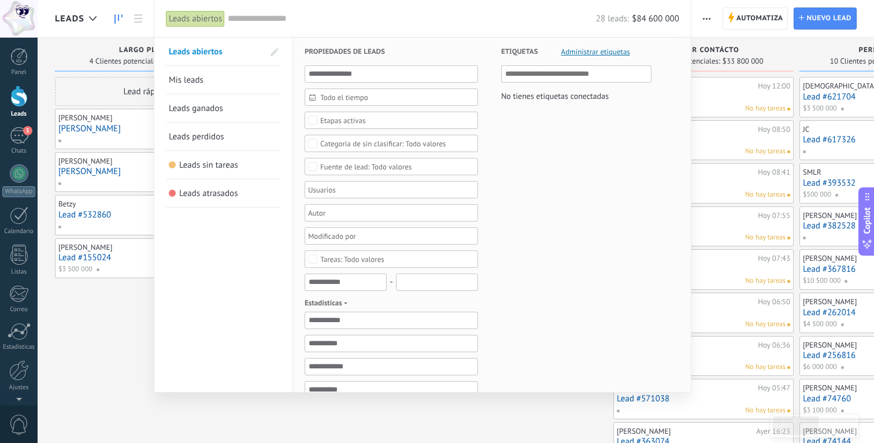 This screenshot has width=874, height=443. Describe the element at coordinates (223, 165) in the screenshot. I see `li: Leads sin tareas` at that location.